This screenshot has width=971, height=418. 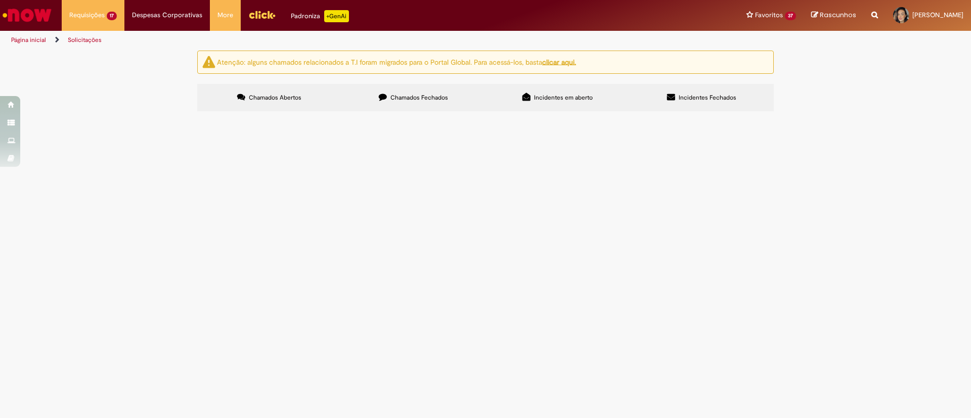 I want to click on span: More, so click(x=225, y=15).